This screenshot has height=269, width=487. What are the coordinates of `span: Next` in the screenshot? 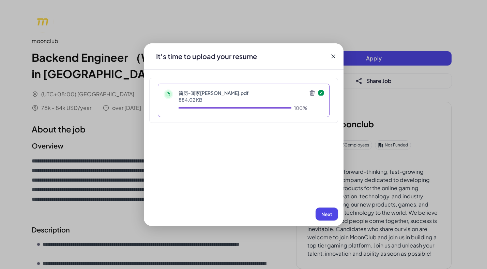 It's located at (327, 214).